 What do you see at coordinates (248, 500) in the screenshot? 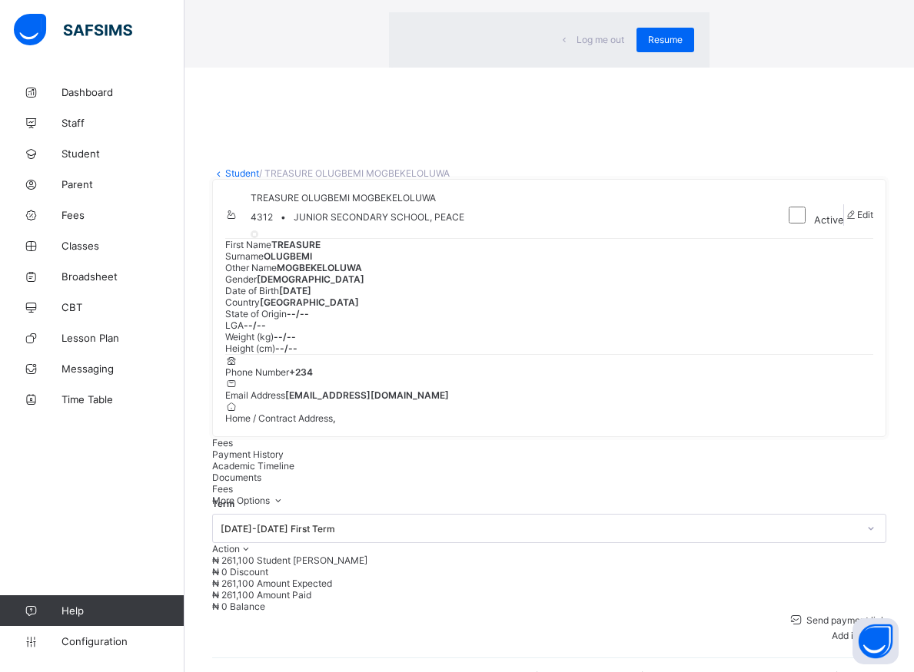
I see `span: More Options` at bounding box center [248, 500].